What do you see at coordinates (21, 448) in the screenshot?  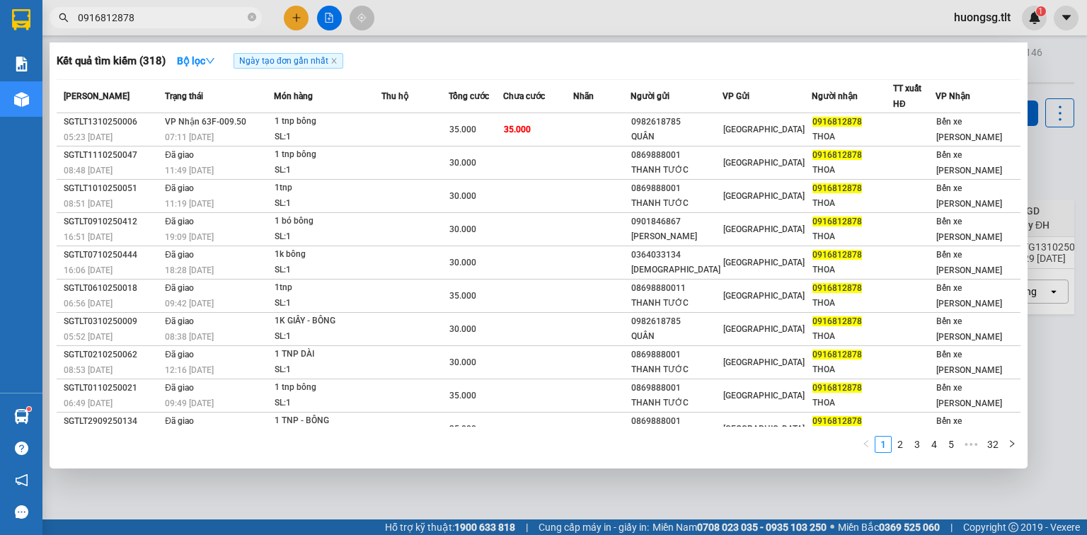 I see `span: question-circle` at bounding box center [21, 448].